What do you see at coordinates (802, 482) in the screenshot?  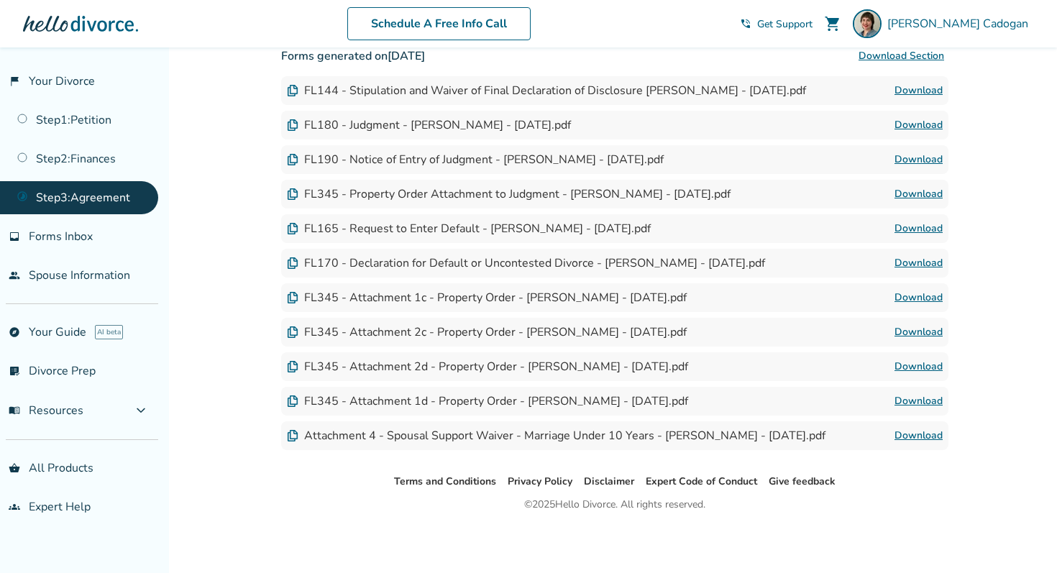 I see `li: Give feedback` at bounding box center [802, 482].